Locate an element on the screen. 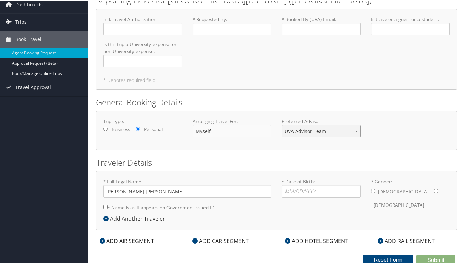 The height and width of the screenshot is (264, 462). input: * Name is as it appears on Government issued ID. is located at coordinates (105, 206).